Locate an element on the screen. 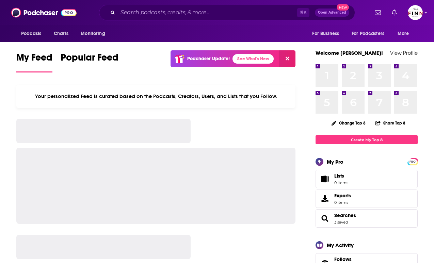  a: 3 saved is located at coordinates (341, 222).